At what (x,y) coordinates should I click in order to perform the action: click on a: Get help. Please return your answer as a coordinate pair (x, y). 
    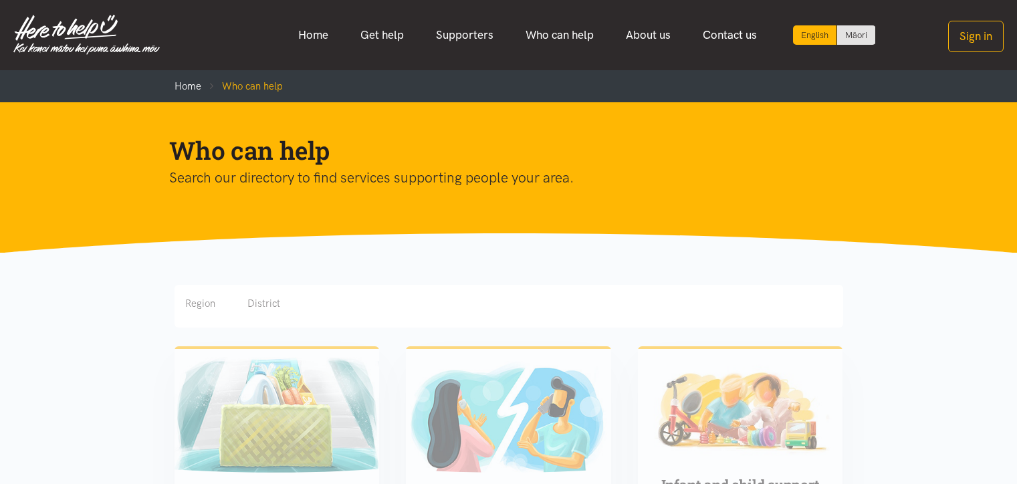
    Looking at the image, I should click on (382, 35).